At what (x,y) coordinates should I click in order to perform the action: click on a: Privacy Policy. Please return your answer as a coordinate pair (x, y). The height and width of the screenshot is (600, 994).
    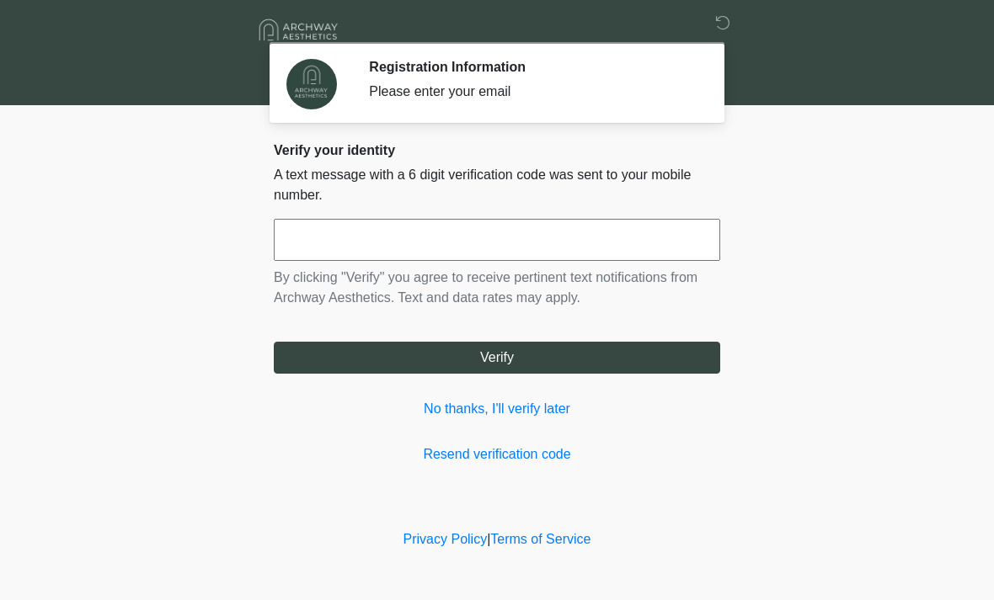
    Looking at the image, I should click on (445, 539).